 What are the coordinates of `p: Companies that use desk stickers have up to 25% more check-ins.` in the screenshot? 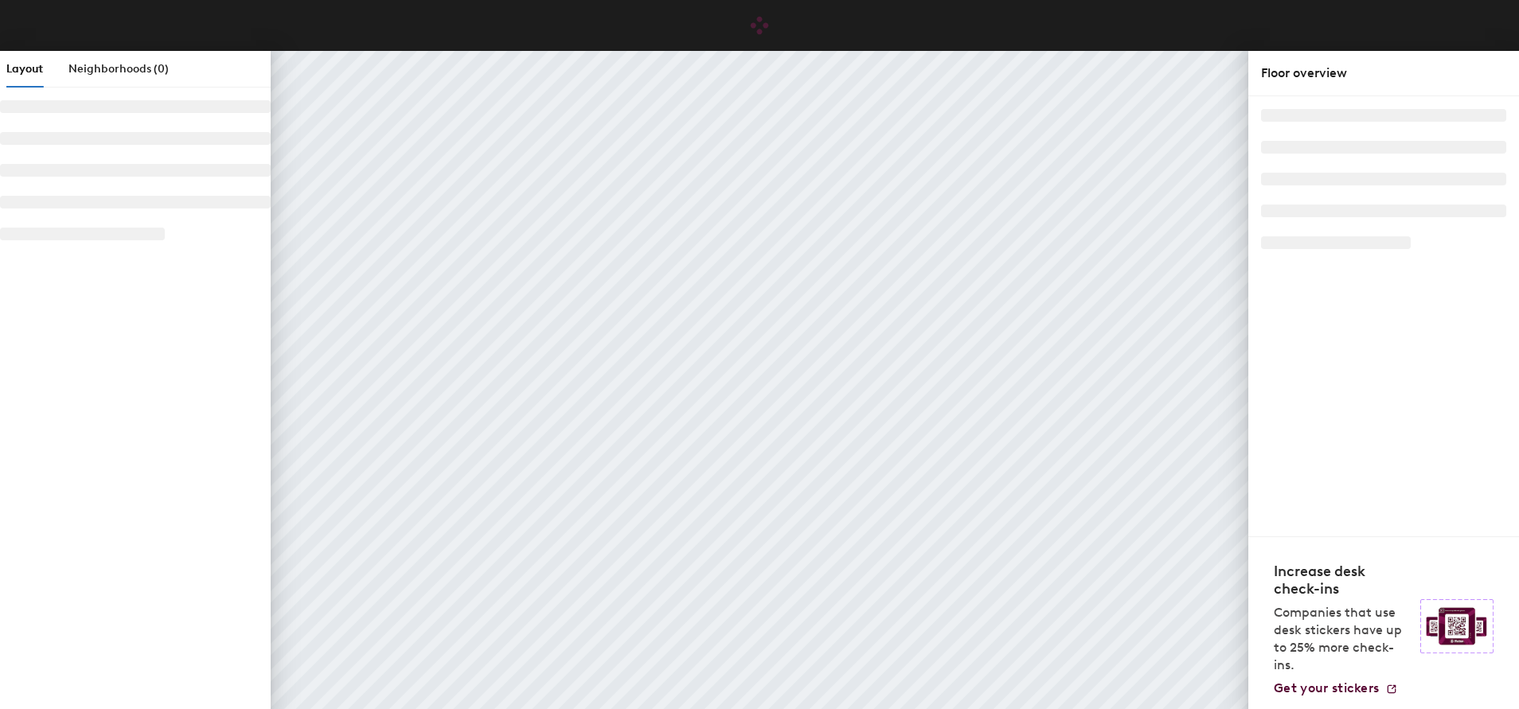 It's located at (1342, 639).